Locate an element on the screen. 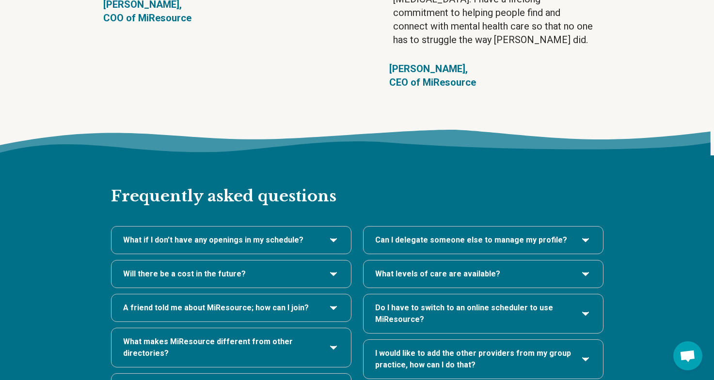 This screenshot has width=714, height=380. span: Will there be a cost in the future? is located at coordinates (184, 274).